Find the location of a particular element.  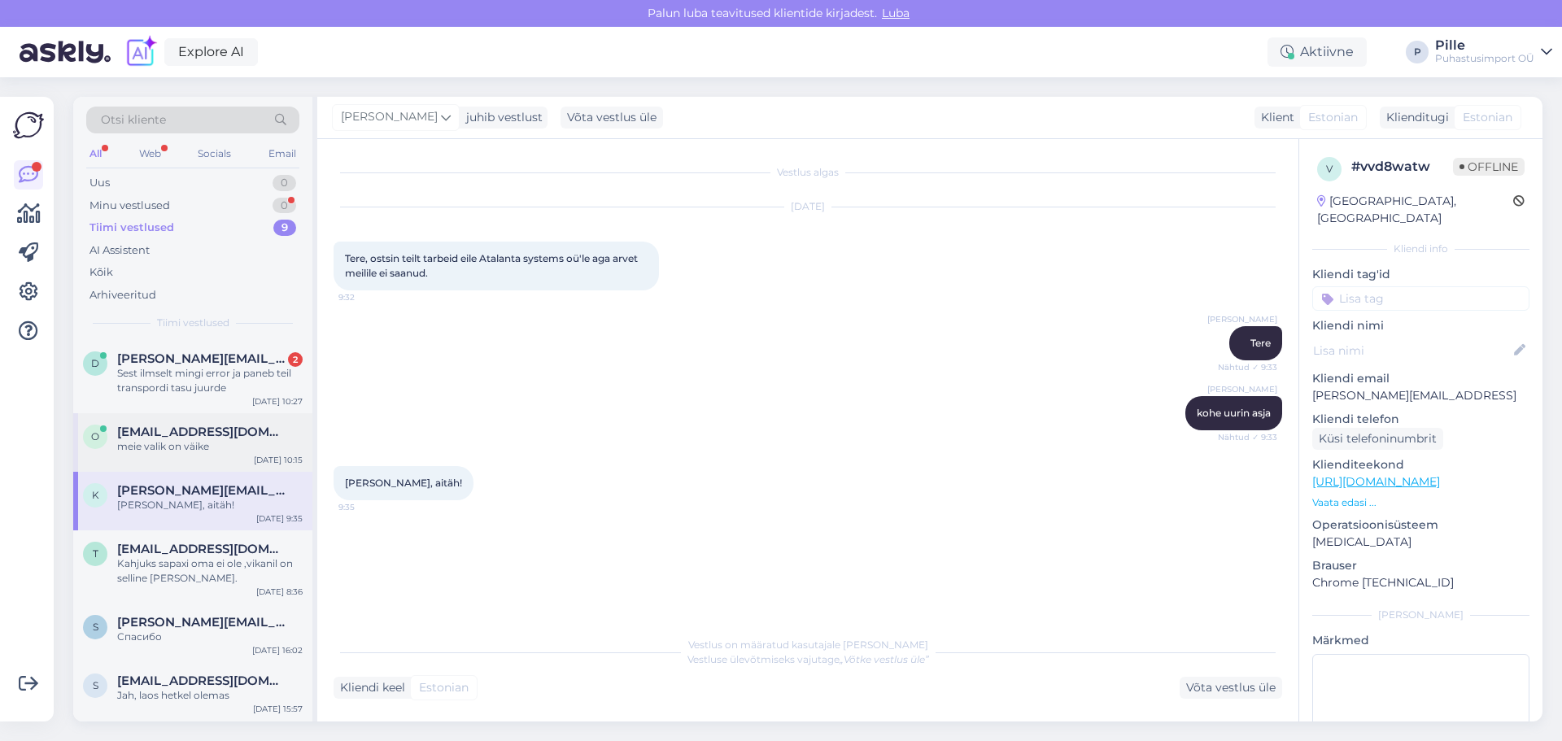

img: Askly Logo is located at coordinates (28, 125).